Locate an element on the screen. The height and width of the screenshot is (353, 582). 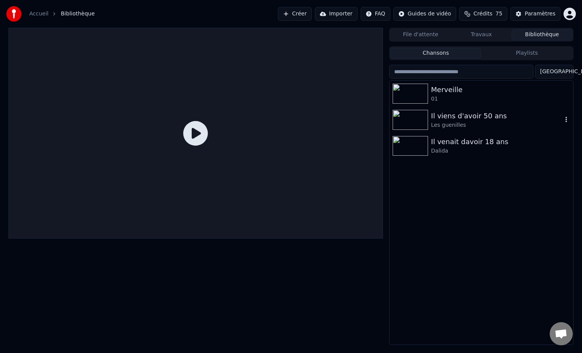
button: Crédits75 is located at coordinates (483, 14).